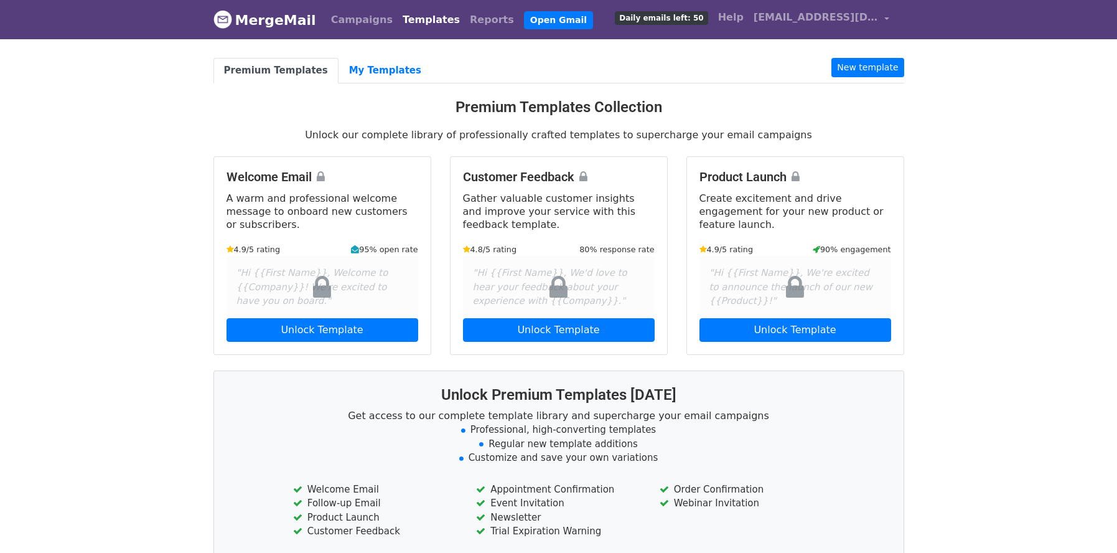  I want to click on div: "Hi {{First Name}}, Welcome to {{Company}}! We're excited to have you on board.", so click(322, 287).